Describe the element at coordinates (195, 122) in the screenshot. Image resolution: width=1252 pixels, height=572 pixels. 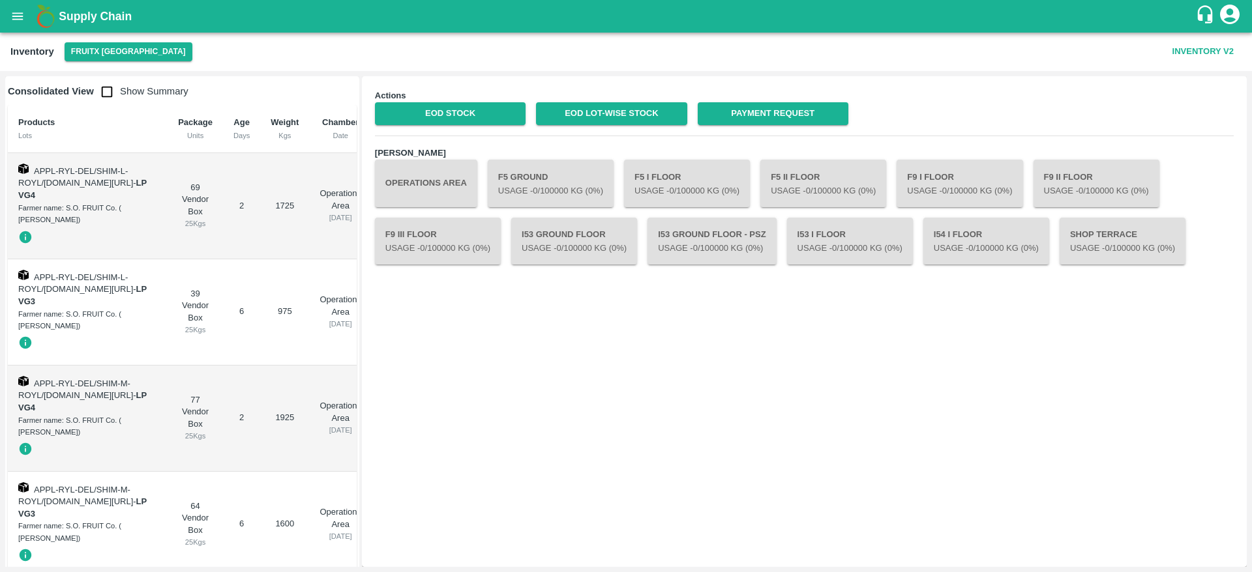
I see `b: Package` at that location.